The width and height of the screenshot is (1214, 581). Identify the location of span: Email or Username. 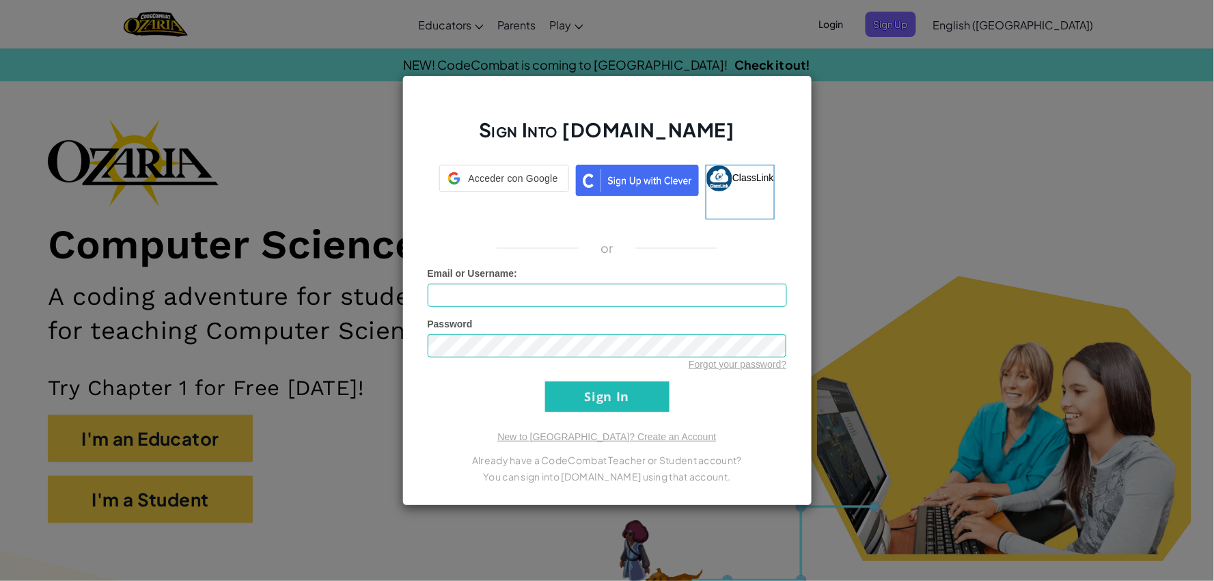
(471, 273).